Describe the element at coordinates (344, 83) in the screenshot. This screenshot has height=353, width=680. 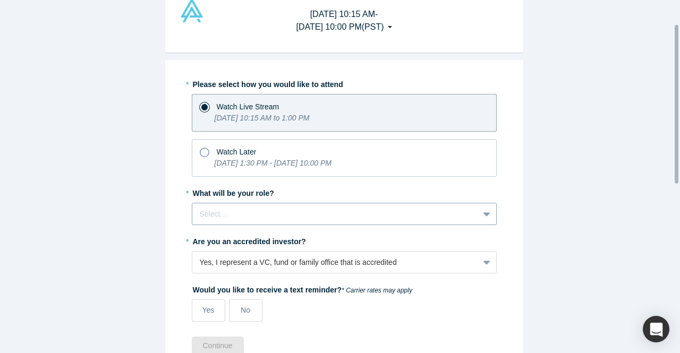
I see `label: Please select how you would like to attend` at that location.